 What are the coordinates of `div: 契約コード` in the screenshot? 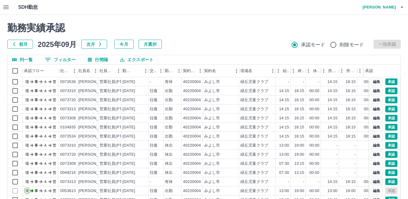 It's located at (192, 71).